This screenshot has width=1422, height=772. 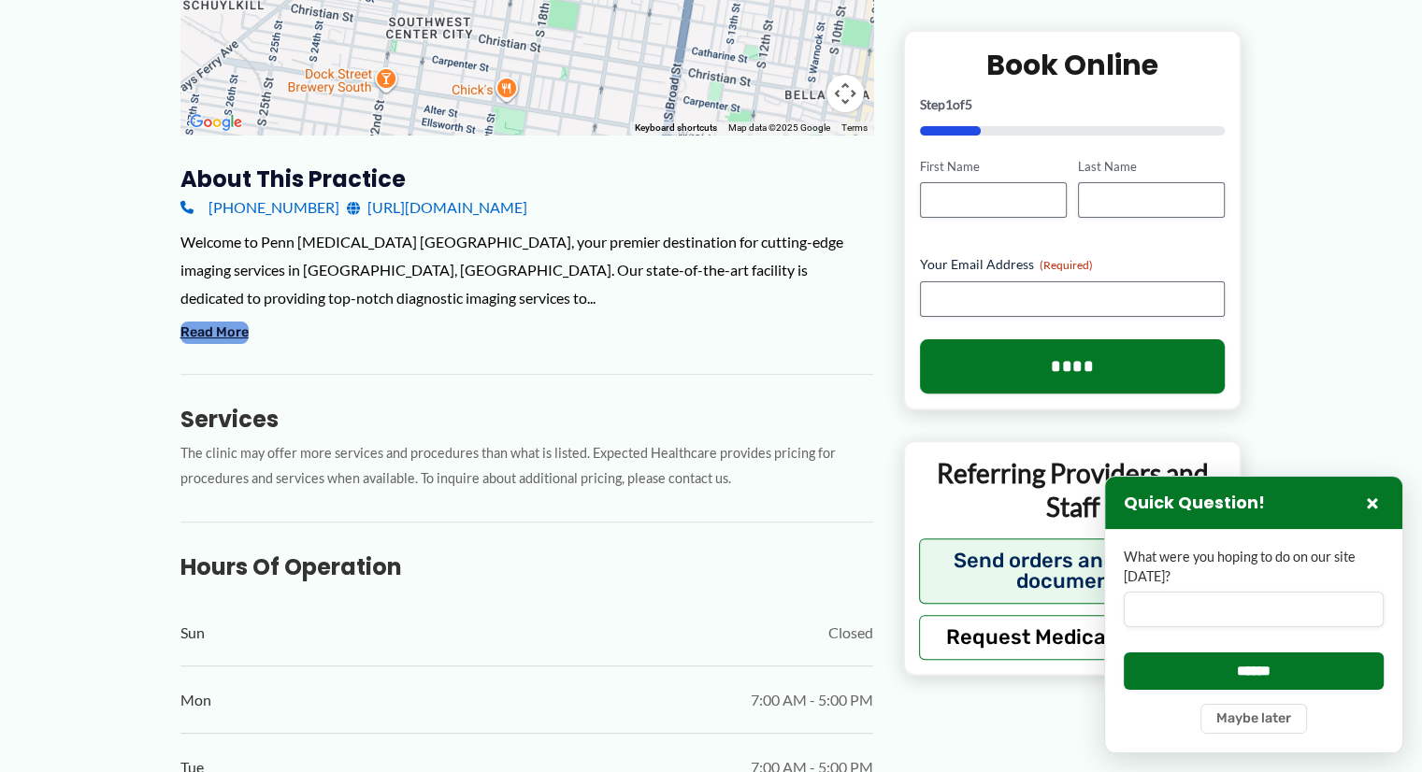 What do you see at coordinates (1072, 638) in the screenshot?
I see `button: Request Medical Records` at bounding box center [1072, 638].